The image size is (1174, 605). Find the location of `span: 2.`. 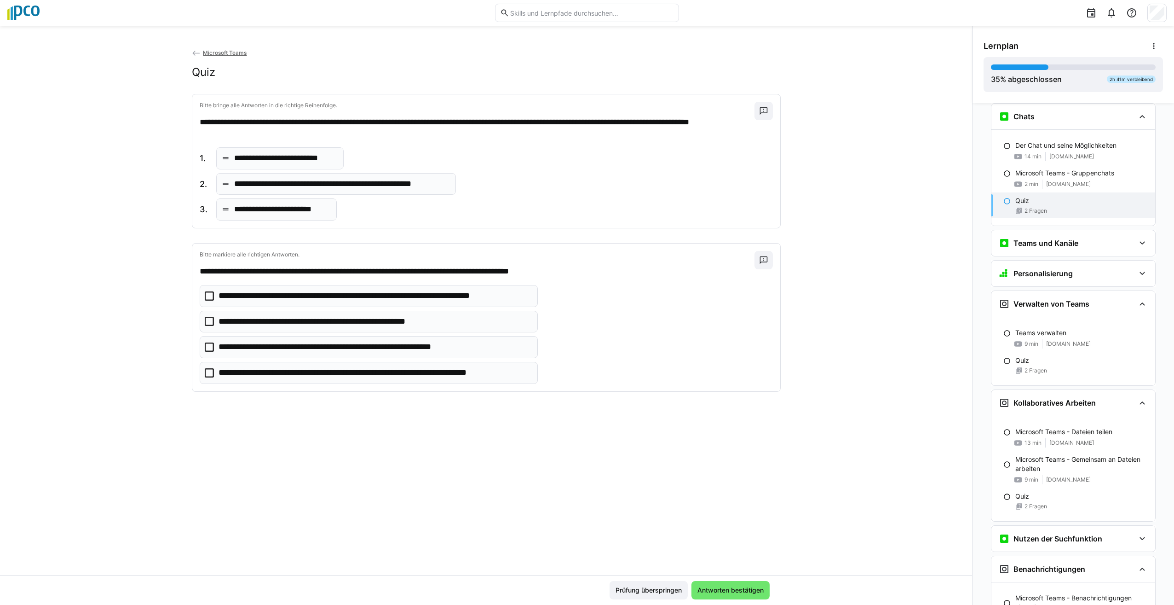

span: 2. is located at coordinates (204, 184).